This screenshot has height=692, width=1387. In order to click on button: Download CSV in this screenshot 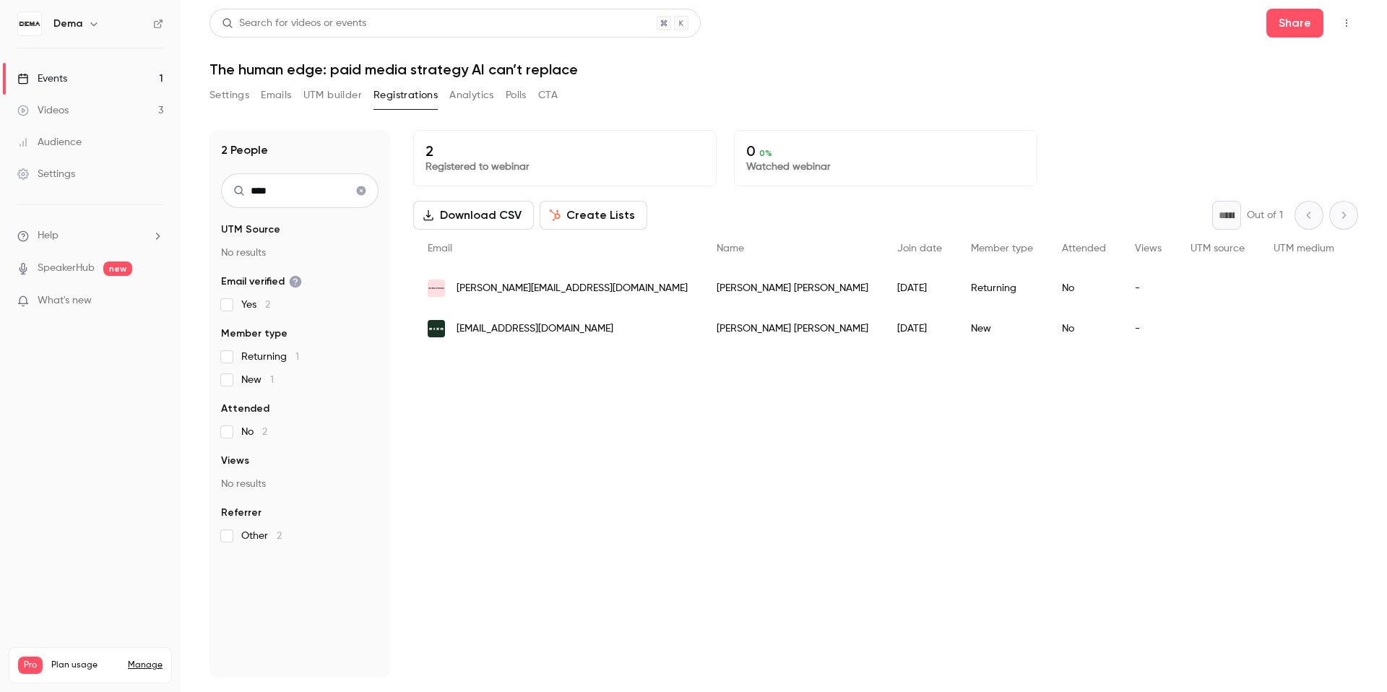, I will do `click(473, 215)`.